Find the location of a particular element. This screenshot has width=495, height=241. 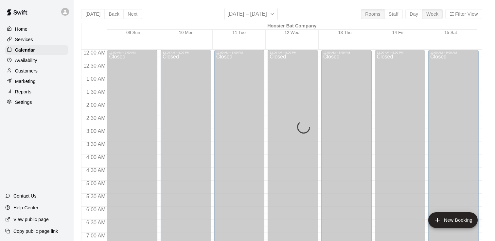

button: 09 Sun is located at coordinates (133, 32).